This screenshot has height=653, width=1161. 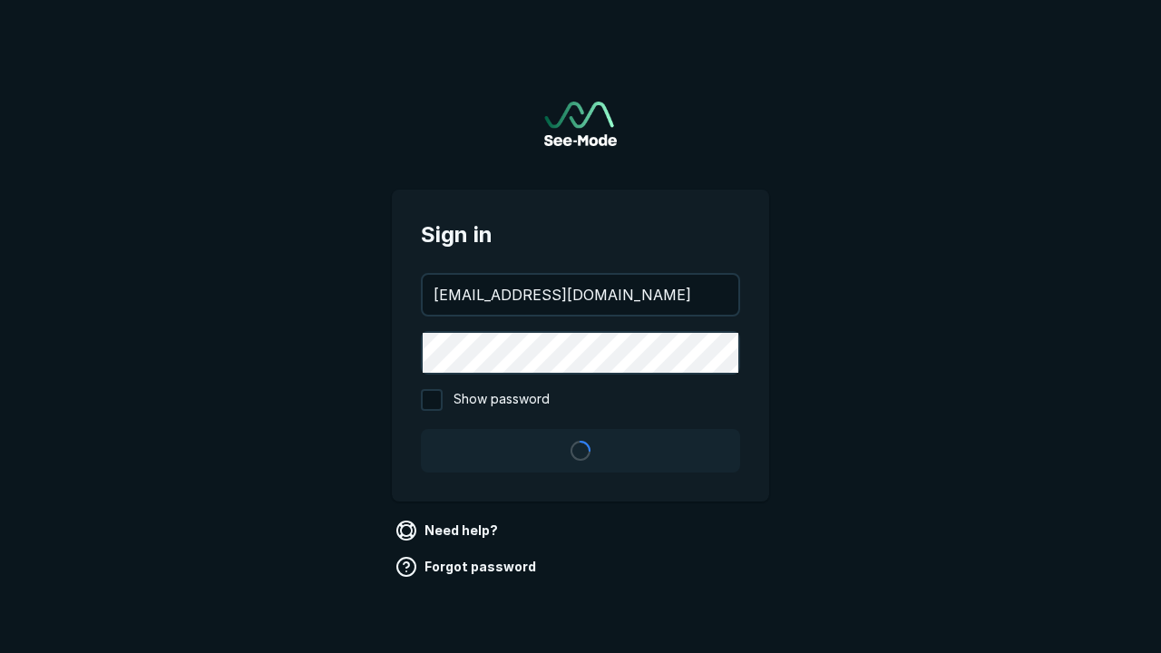 I want to click on a: Need help?, so click(x=448, y=531).